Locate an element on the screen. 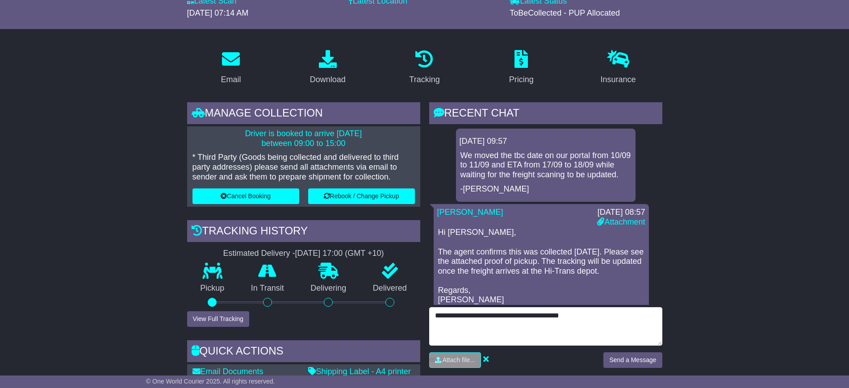  a: Email is located at coordinates (230, 68).